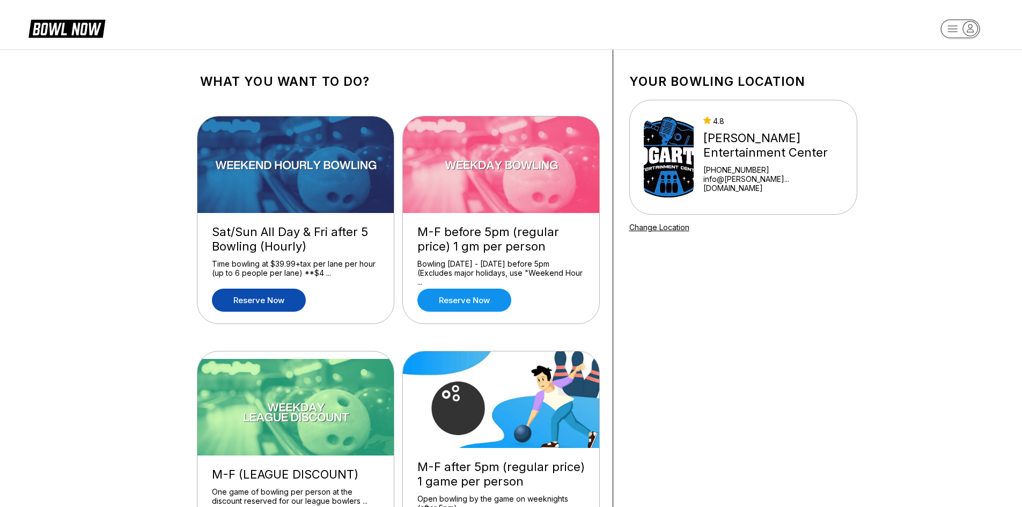 The height and width of the screenshot is (507, 1022). What do you see at coordinates (501, 239) in the screenshot?
I see `div: M-F before 5pm (regular price) 1 gm per person` at bounding box center [501, 239].